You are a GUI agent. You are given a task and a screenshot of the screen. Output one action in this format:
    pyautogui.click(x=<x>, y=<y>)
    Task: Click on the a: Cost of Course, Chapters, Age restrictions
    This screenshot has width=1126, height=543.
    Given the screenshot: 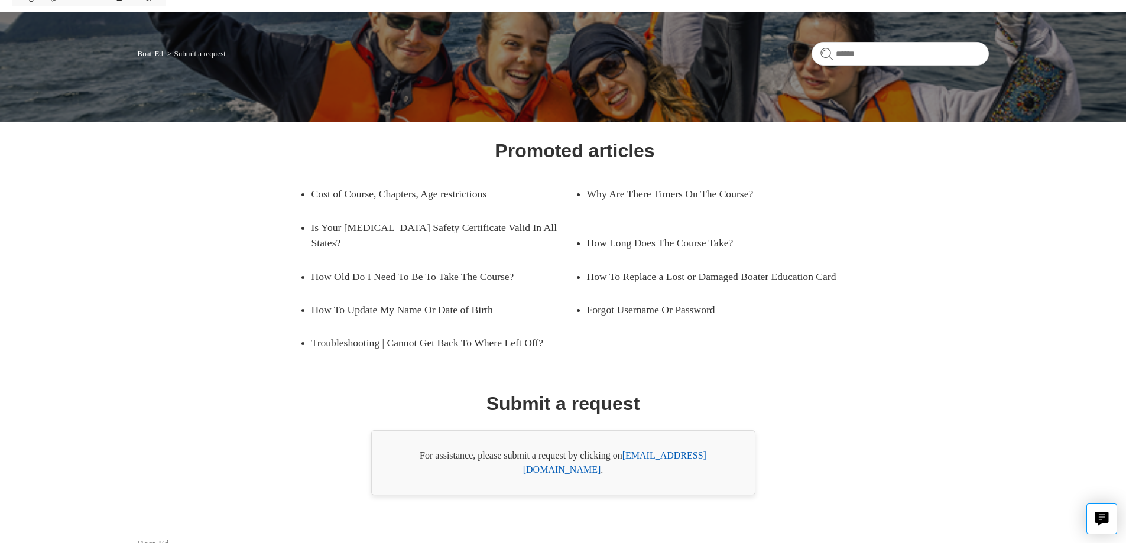 What is the action you would take?
    pyautogui.click(x=434, y=194)
    